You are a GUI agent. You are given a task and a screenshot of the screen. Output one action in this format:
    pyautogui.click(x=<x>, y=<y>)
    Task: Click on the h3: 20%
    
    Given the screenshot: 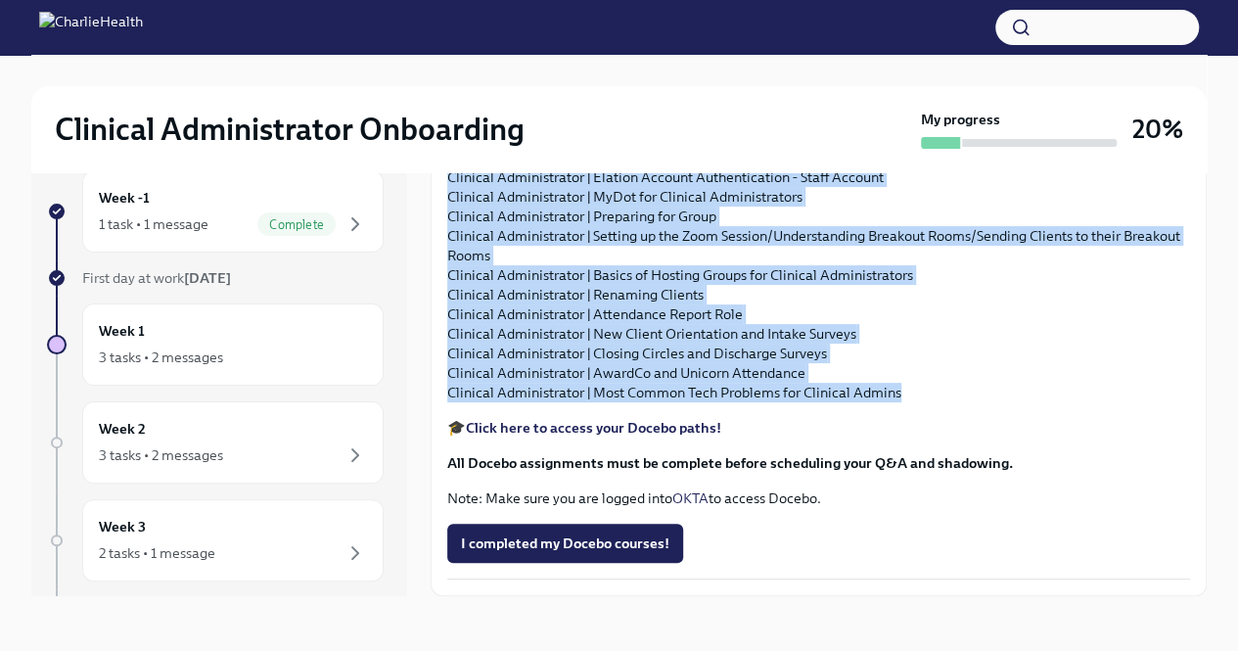 What is the action you would take?
    pyautogui.click(x=1158, y=129)
    